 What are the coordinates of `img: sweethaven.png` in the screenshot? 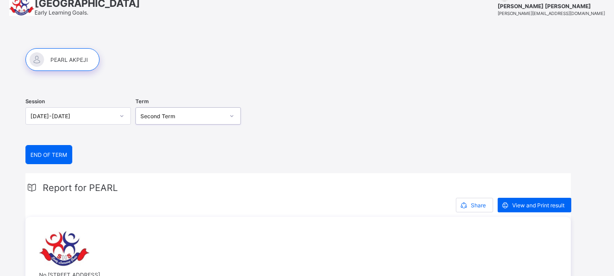 It's located at (65, 249).